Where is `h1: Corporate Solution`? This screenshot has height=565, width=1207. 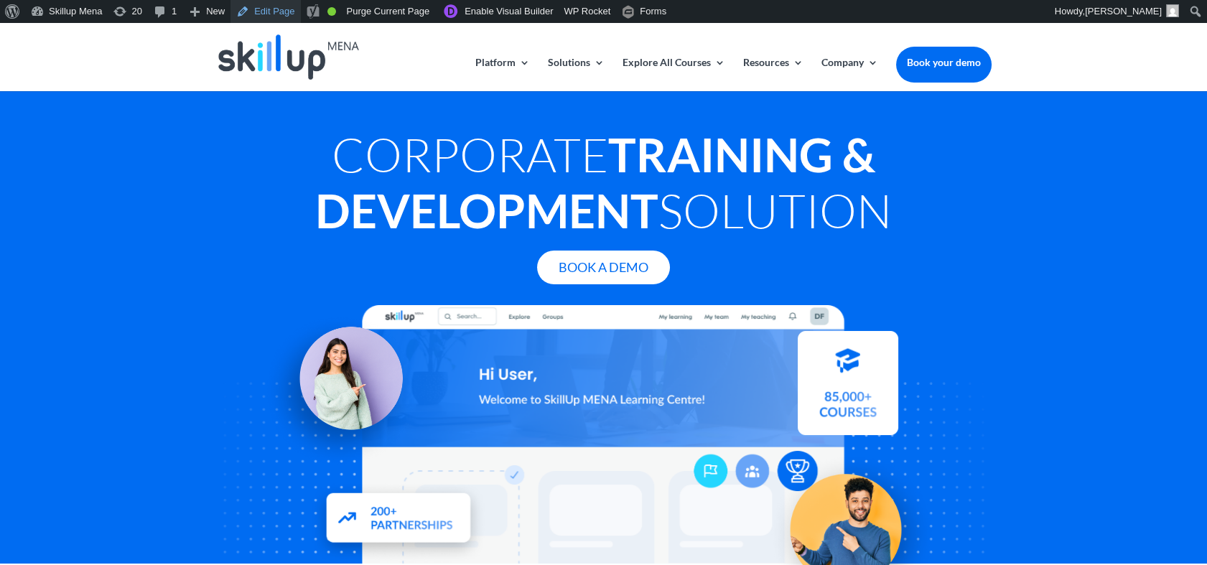
h1: Corporate Solution is located at coordinates (604, 186).